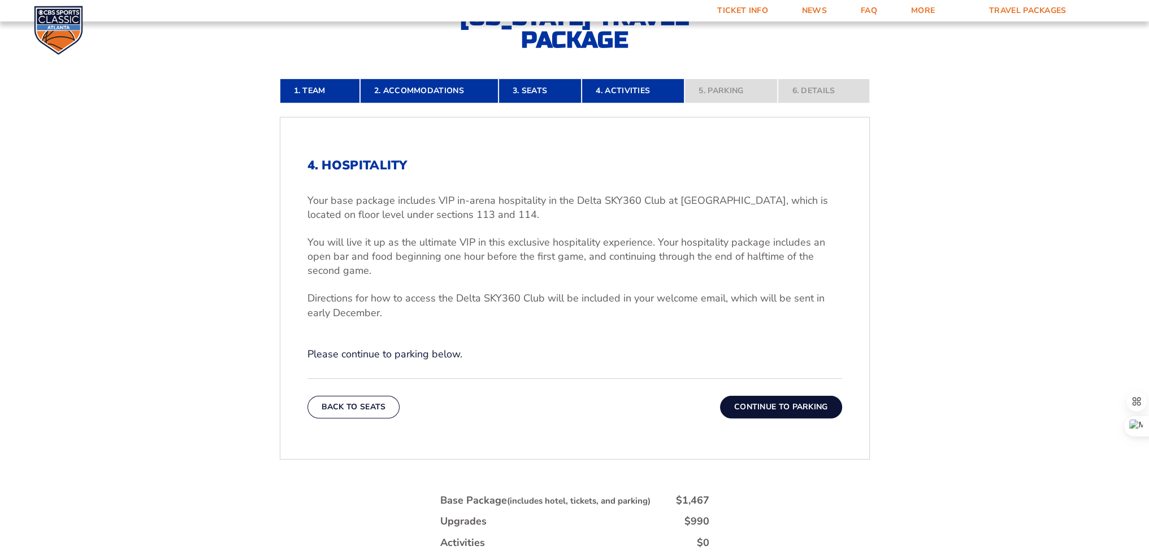 The height and width of the screenshot is (555, 1149). Describe the element at coordinates (575, 306) in the screenshot. I see `p: Directions for how to access the Delta SKY360 Club will be included in your welcome email, which ...` at that location.